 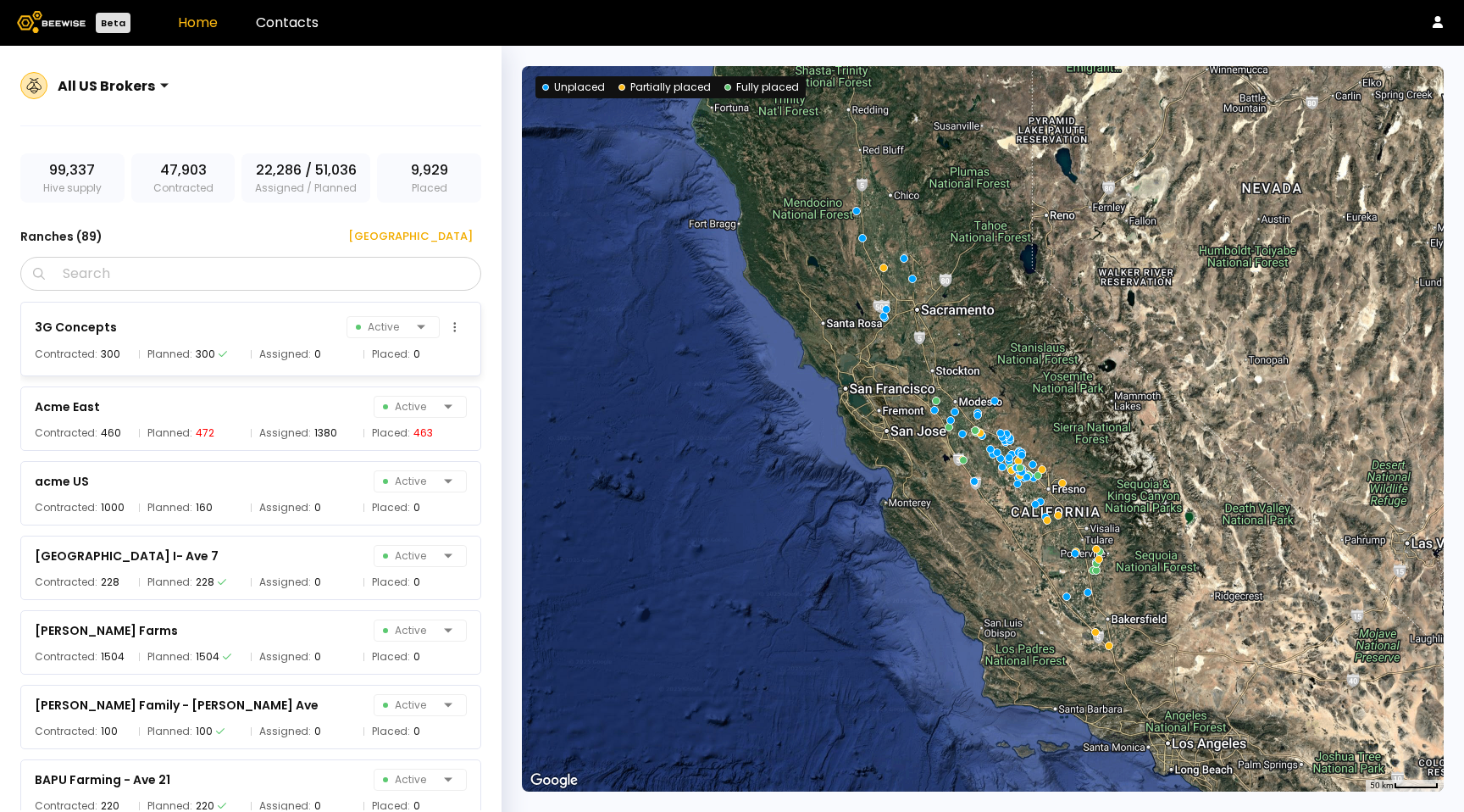 I want to click on div: Acme East, so click(x=67, y=406).